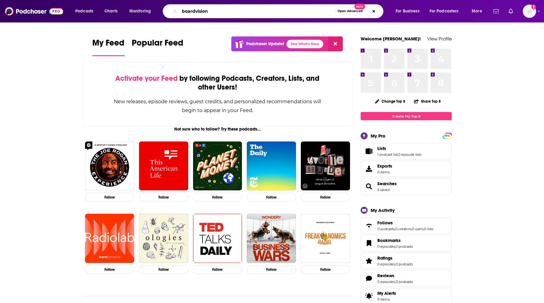 The height and width of the screenshot is (303, 544). Describe the element at coordinates (395, 276) in the screenshot. I see `a: Reviews` at that location.